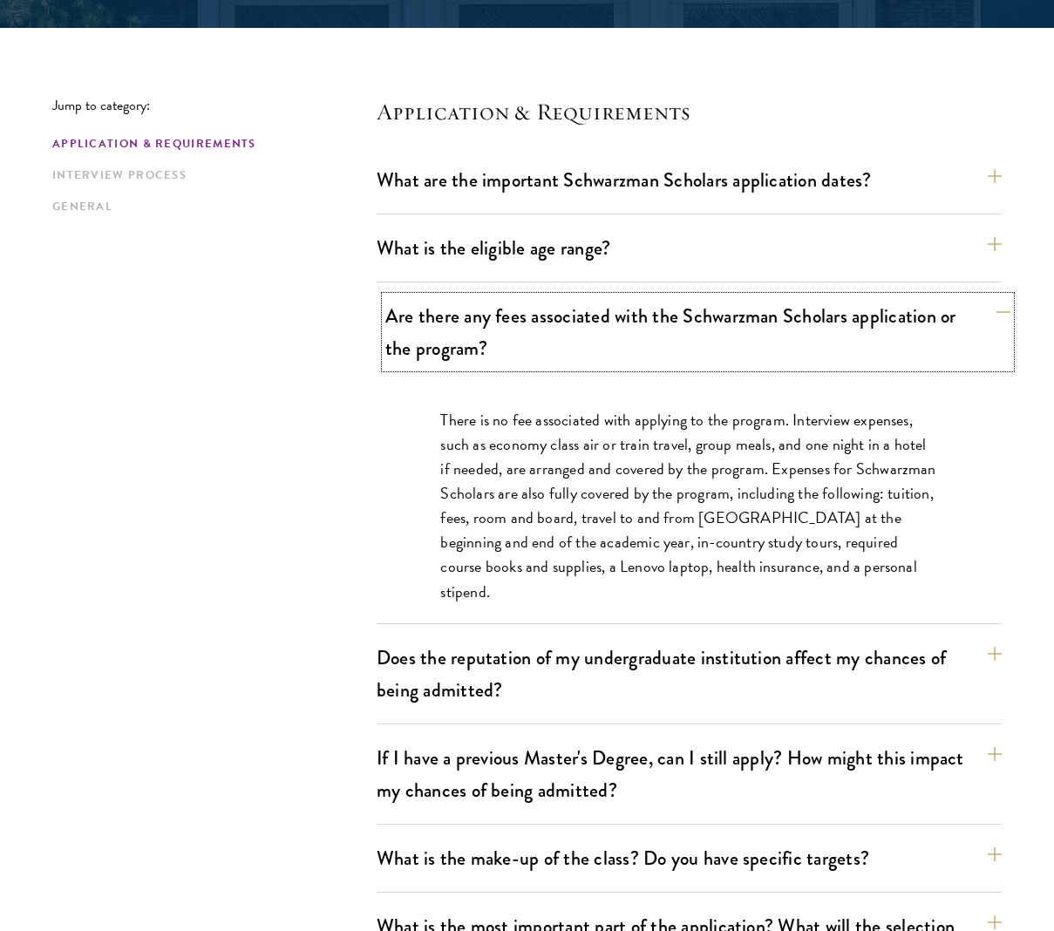 The image size is (1054, 931). Describe the element at coordinates (689, 112) in the screenshot. I see `h4: Application & Requirements` at that location.